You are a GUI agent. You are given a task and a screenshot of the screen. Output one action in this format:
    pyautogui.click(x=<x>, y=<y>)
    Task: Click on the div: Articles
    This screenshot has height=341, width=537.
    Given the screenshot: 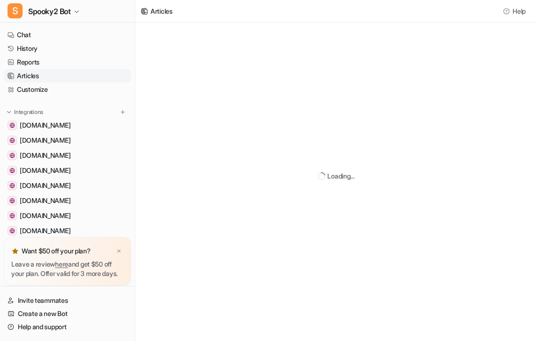 What is the action you would take?
    pyautogui.click(x=161, y=11)
    